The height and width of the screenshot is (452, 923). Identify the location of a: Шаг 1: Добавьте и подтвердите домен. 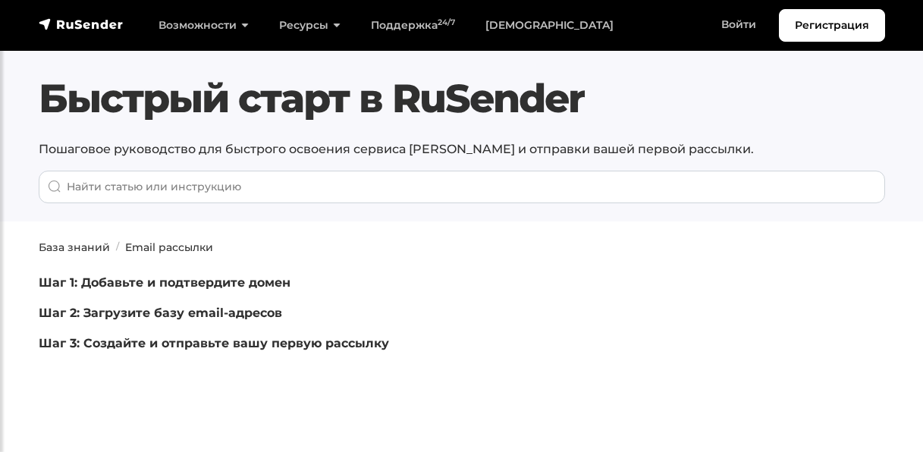
(165, 282).